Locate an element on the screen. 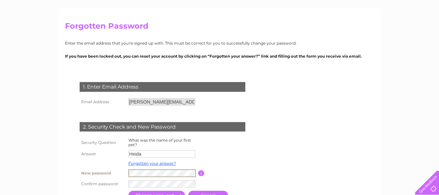  a: Forgotten your answer? is located at coordinates (152, 163).